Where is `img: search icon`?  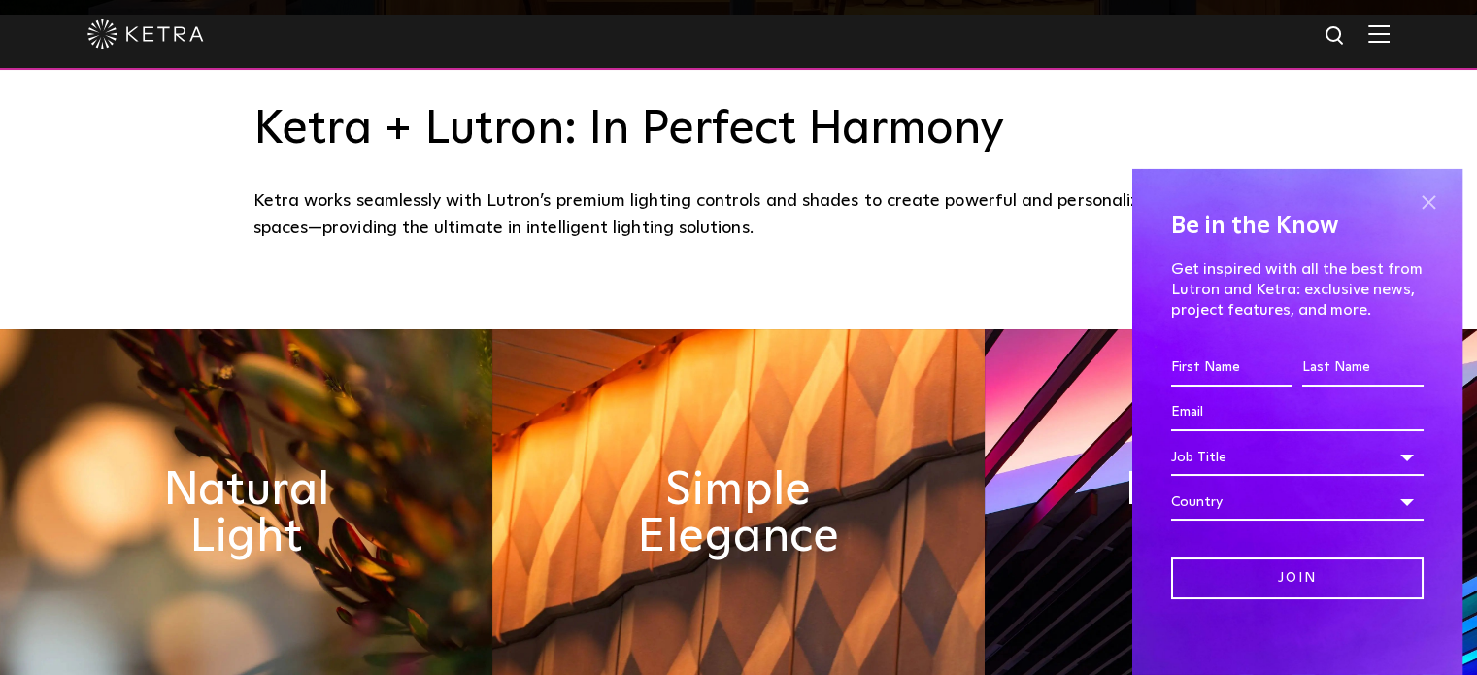
img: search icon is located at coordinates (1336, 36).